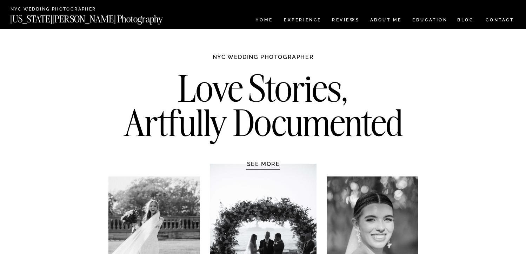 This screenshot has height=254, width=526. Describe the element at coordinates (499, 20) in the screenshot. I see `nav: CONTACT` at that location.